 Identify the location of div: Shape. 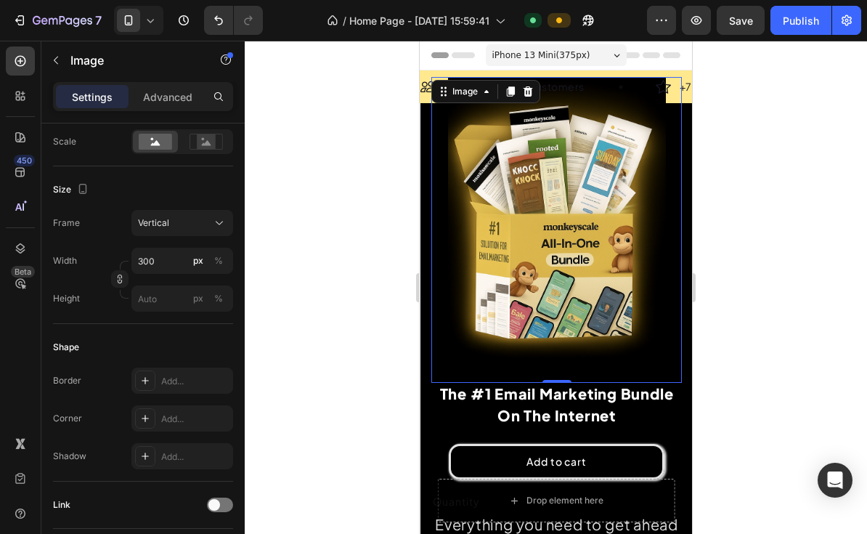
(66, 347).